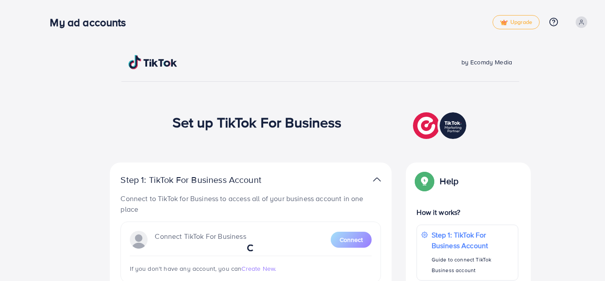  What do you see at coordinates (257, 122) in the screenshot?
I see `h1: Set up TikTok For Business` at bounding box center [257, 122].